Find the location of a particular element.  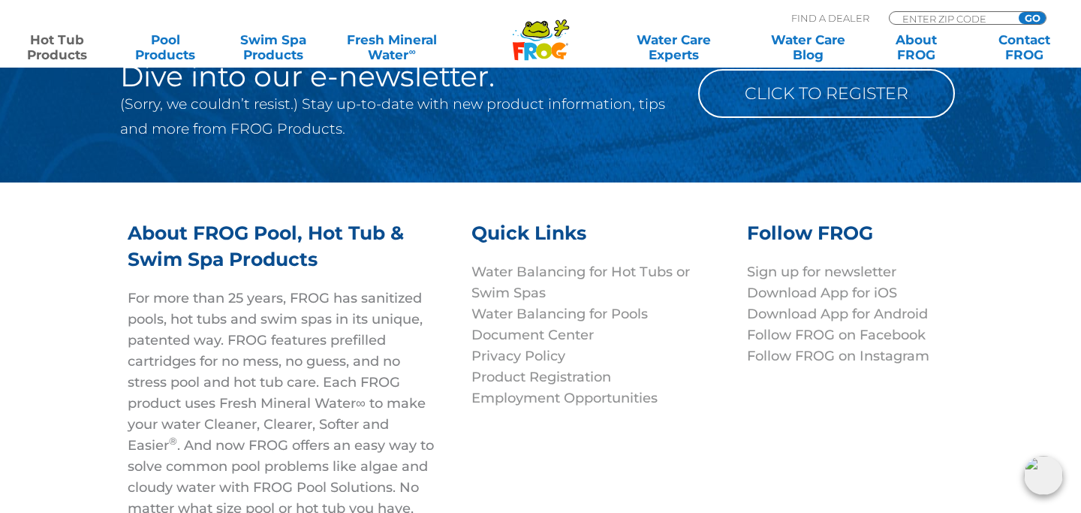

h3: Quick Links is located at coordinates (600, 240).